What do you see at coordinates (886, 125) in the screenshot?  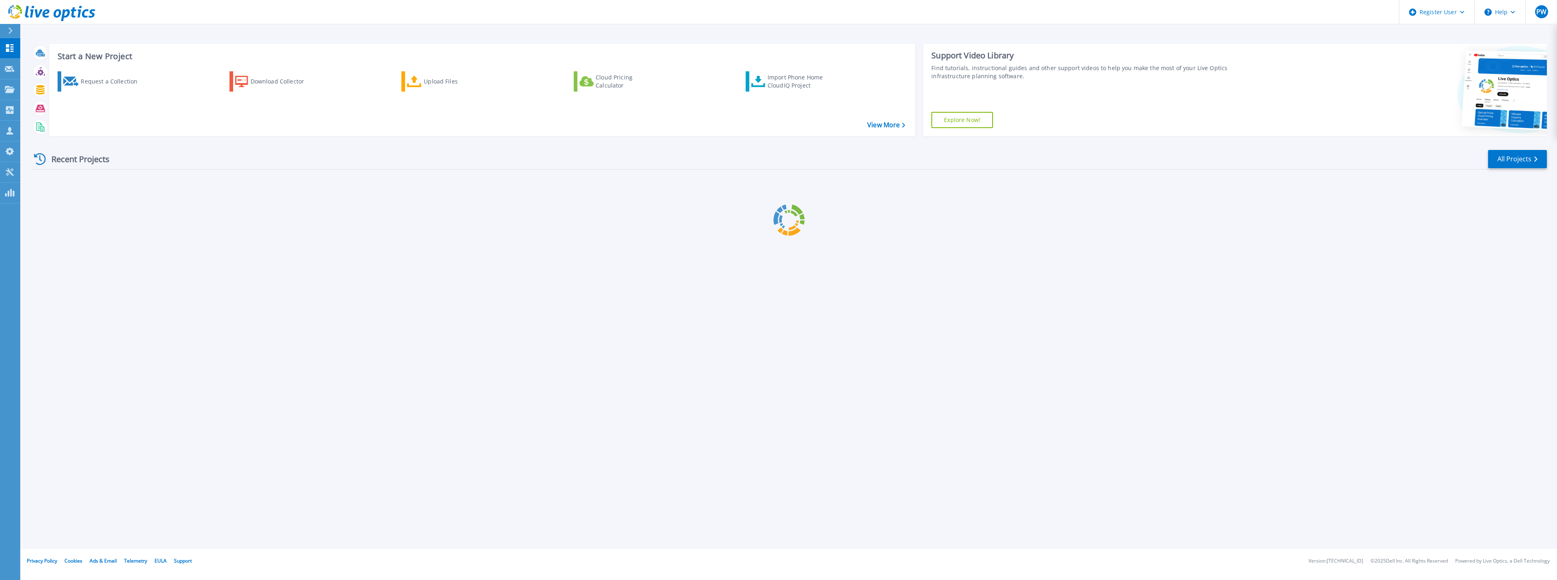 I see `a: View More` at bounding box center [886, 125].